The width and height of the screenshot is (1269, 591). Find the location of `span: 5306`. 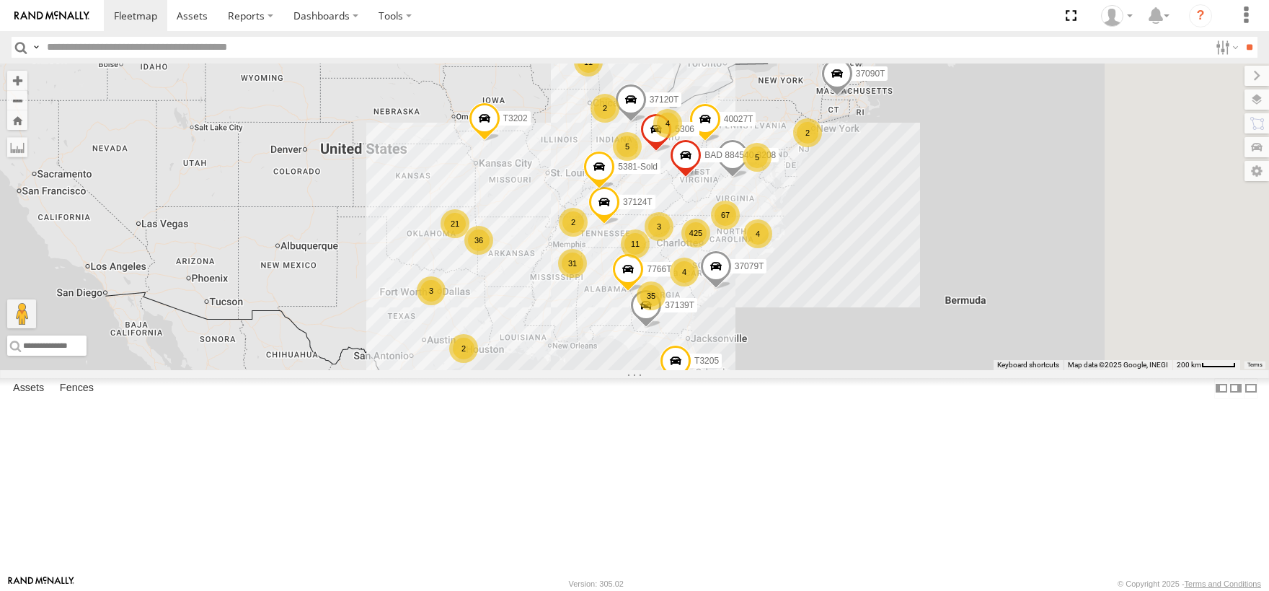

span: 5306 is located at coordinates (684, 129).